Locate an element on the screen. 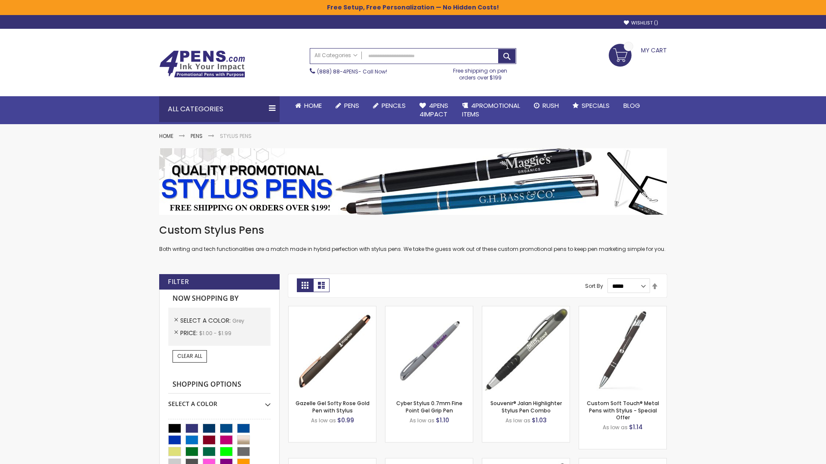 The width and height of the screenshot is (826, 464). span: $1.14 is located at coordinates (636, 427).